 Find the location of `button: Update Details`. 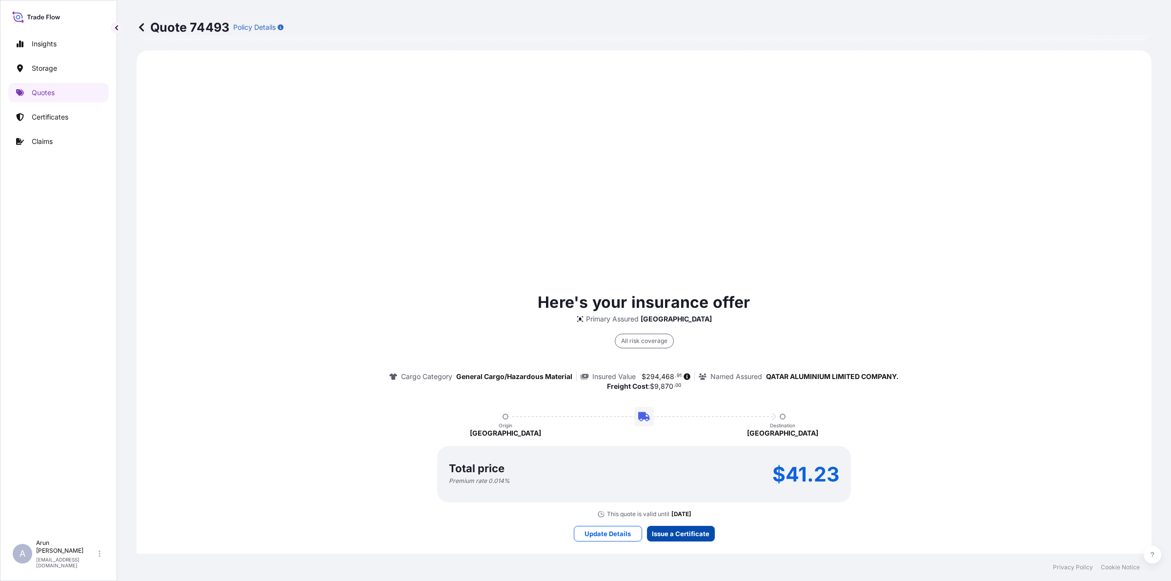

button: Update Details is located at coordinates (608, 534).